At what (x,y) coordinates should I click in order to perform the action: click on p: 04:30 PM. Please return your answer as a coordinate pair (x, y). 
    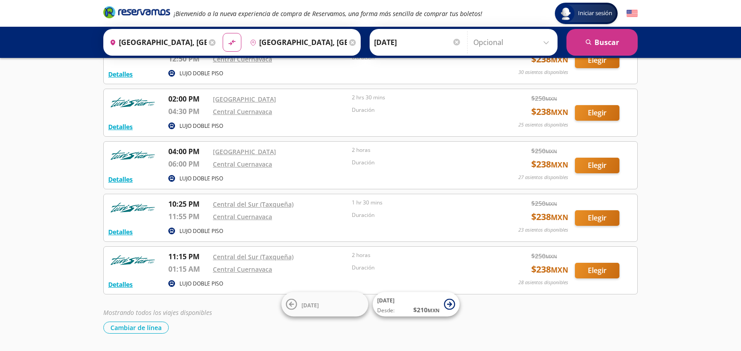
    Looking at the image, I should click on (188, 111).